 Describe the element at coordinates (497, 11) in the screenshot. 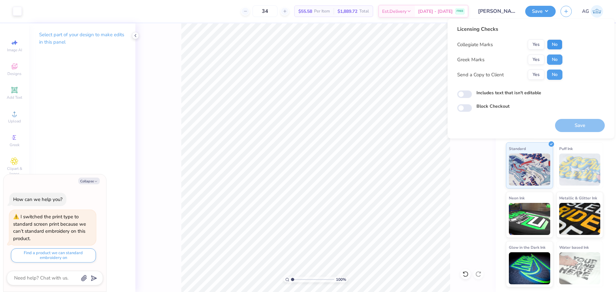

I see `input: Untitled Design` at that location.